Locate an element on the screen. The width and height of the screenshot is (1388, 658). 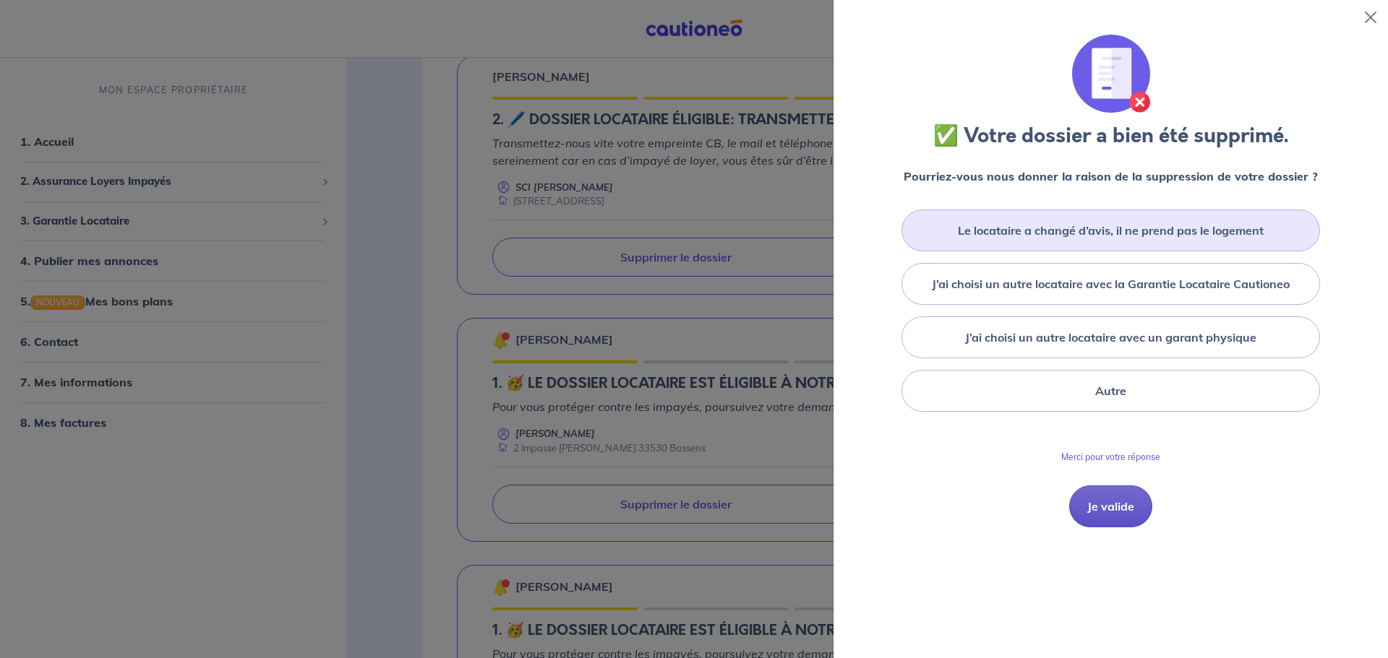
label: J’ai choisi un autre locataire avec un garant physique is located at coordinates (1110, 337).